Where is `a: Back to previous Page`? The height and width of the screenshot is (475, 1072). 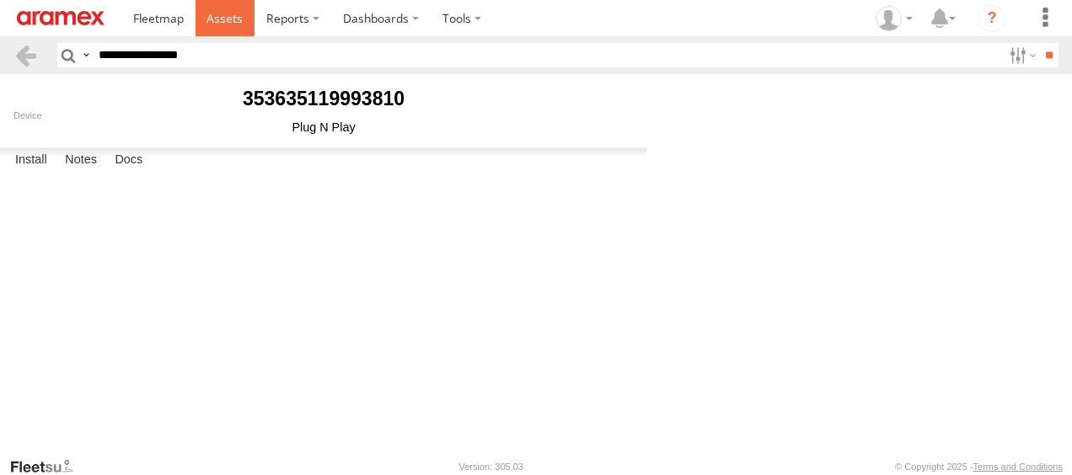
a: Back to previous Page is located at coordinates (25, 55).